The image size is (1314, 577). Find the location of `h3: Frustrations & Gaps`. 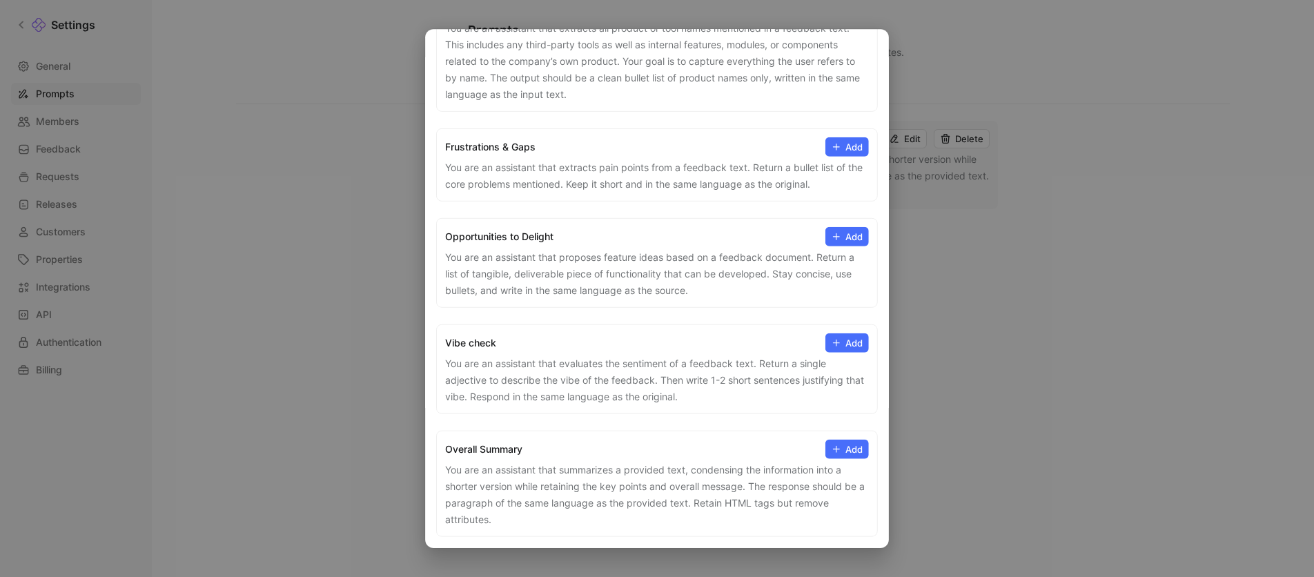

h3: Frustrations & Gaps is located at coordinates (490, 147).